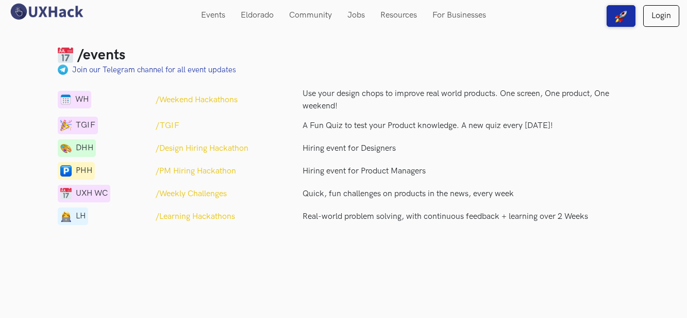  I want to click on p: Hiring event for Designers, so click(466, 149).